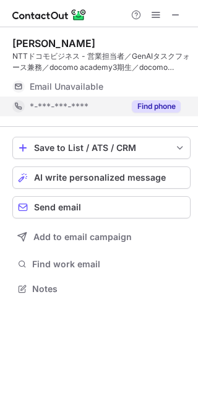 The image size is (198, 396). I want to click on div: Save to List / ATS / CRM, so click(102, 148).